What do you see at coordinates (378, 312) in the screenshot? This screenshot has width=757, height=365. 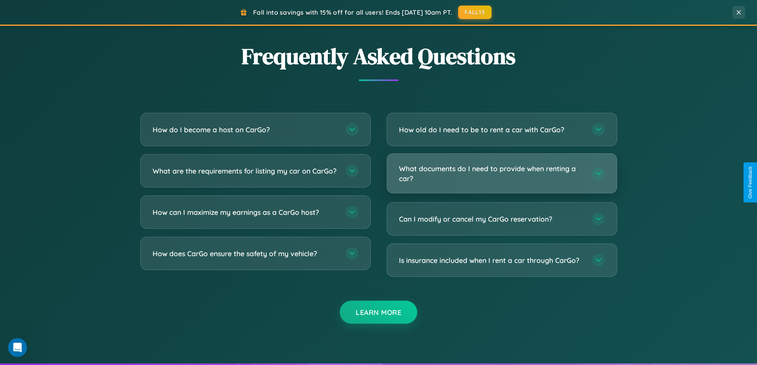 I see `button: Learn More` at bounding box center [378, 312].